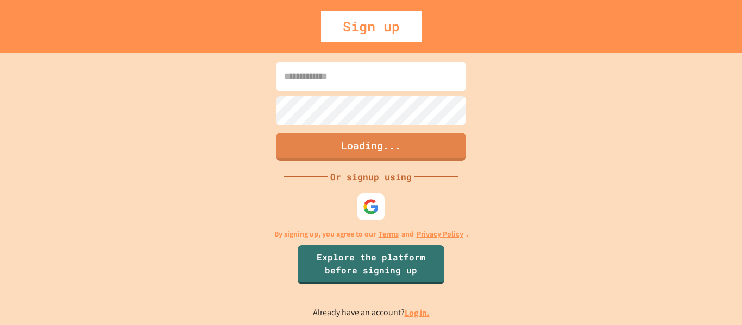 The height and width of the screenshot is (325, 742). What do you see at coordinates (371, 27) in the screenshot?
I see `div: Sign up` at bounding box center [371, 27].